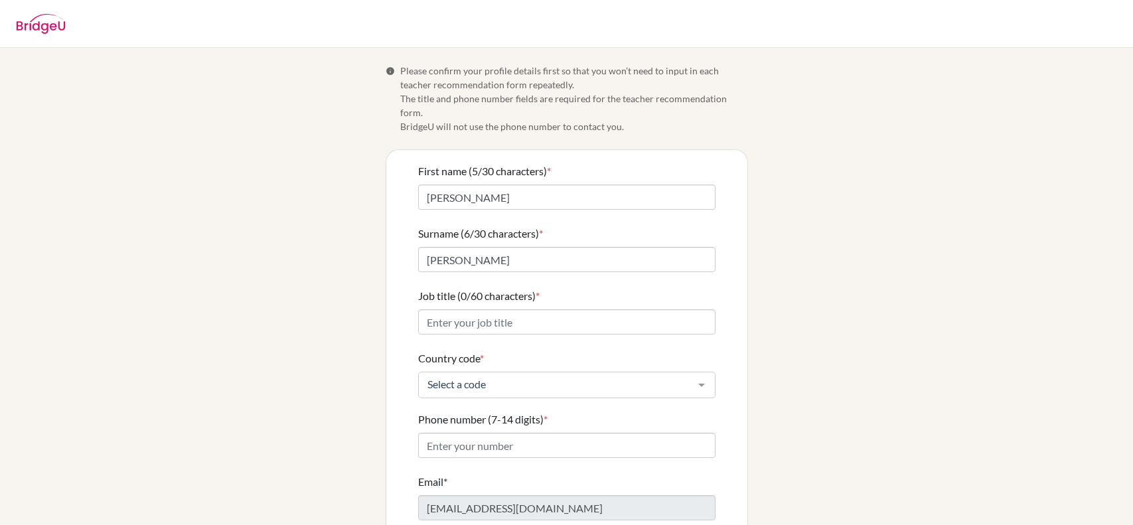 The width and height of the screenshot is (1133, 525). What do you see at coordinates (574, 98) in the screenshot?
I see `span: Please confirm your profile details first so that you won’t need to input in each teacher recomme...` at bounding box center [574, 98].